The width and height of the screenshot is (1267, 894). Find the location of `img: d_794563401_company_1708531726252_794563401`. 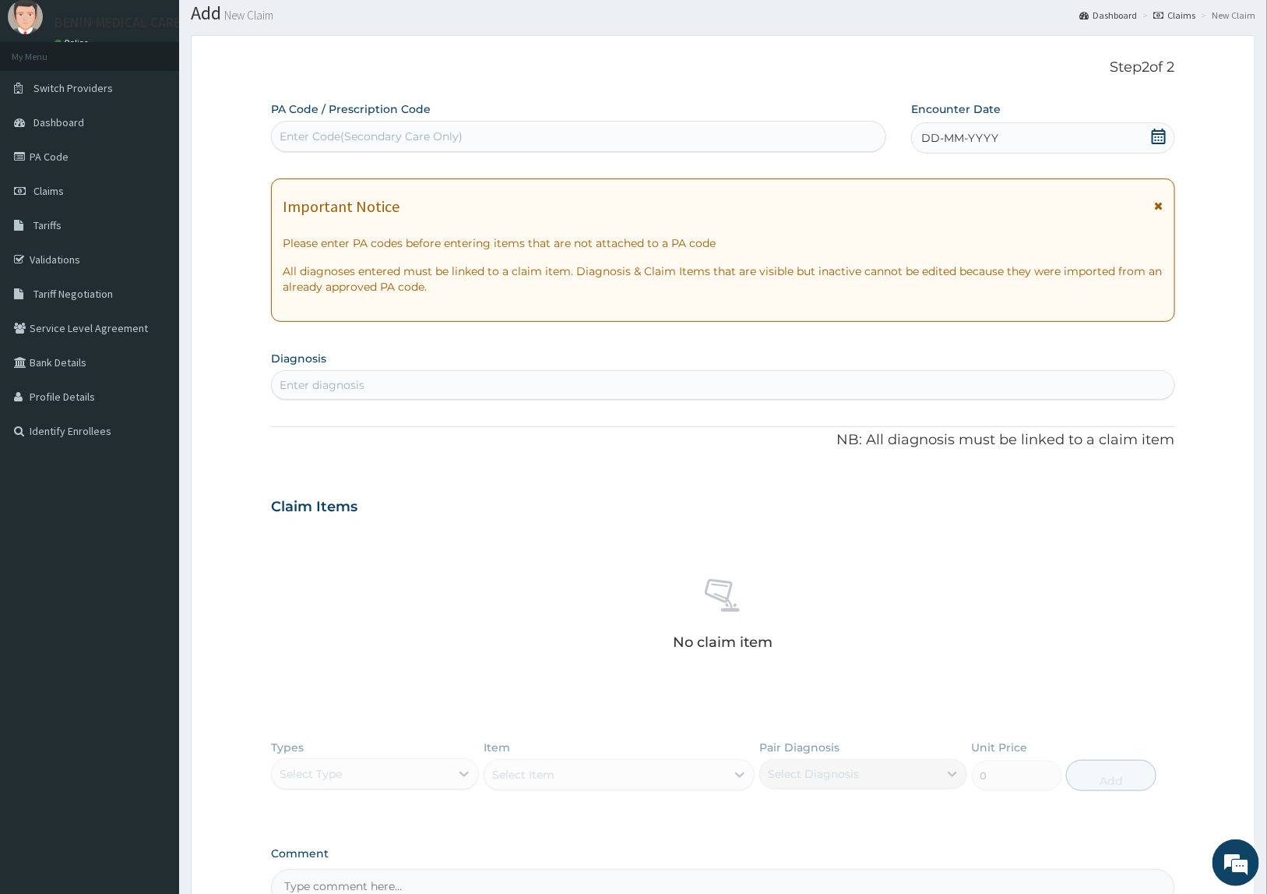

img: d_794563401_company_1708531726252_794563401 is located at coordinates (46, 97).